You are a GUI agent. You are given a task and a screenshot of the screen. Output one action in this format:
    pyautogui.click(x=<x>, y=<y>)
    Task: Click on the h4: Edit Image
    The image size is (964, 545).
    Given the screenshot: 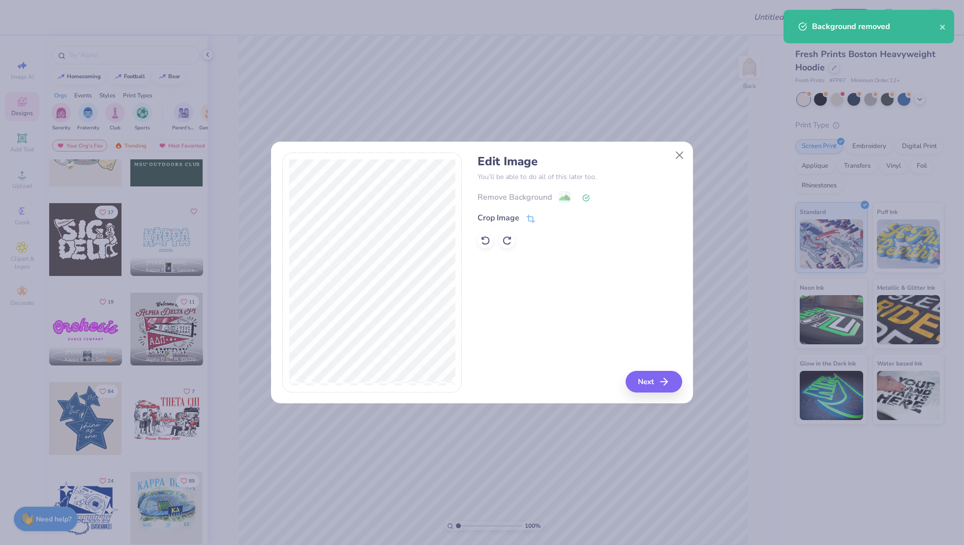 What is the action you would take?
    pyautogui.click(x=579, y=161)
    